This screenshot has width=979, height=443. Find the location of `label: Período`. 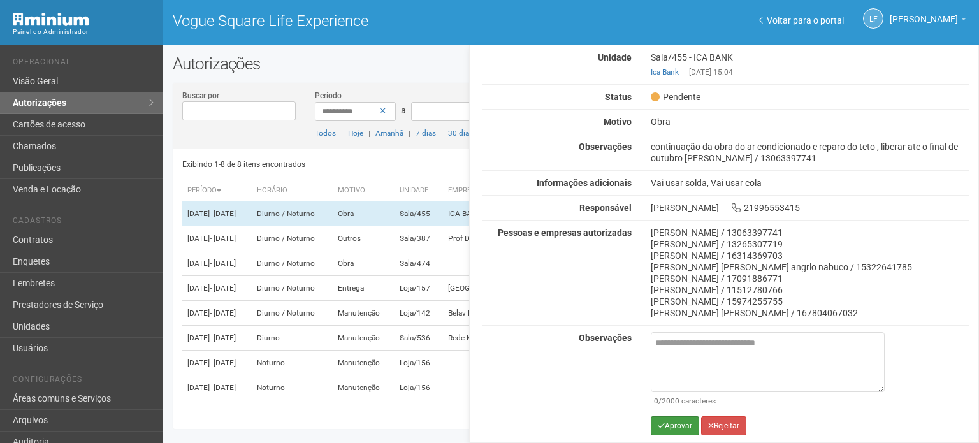

label: Período is located at coordinates (328, 96).